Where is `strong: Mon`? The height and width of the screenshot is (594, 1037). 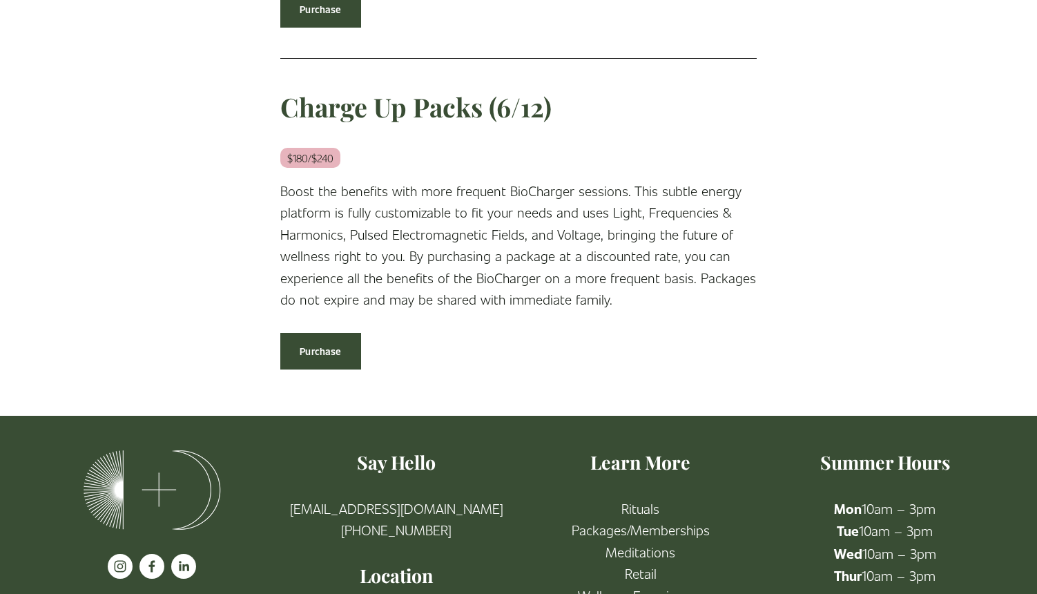
strong: Mon is located at coordinates (848, 508).